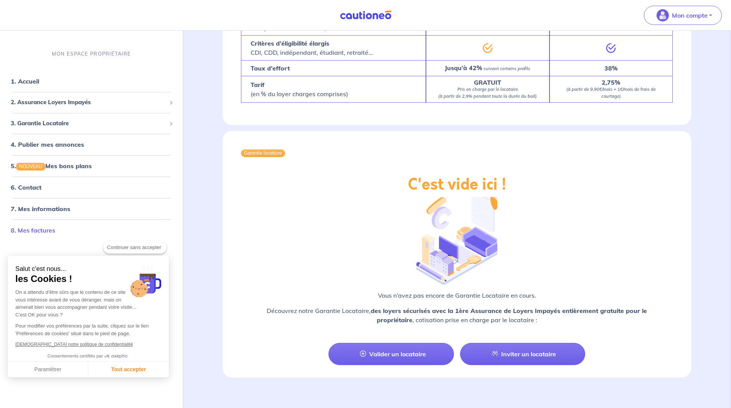 Image resolution: width=731 pixels, height=408 pixels. What do you see at coordinates (91, 209) in the screenshot?
I see `div: 7. Mes informations` at bounding box center [91, 209].